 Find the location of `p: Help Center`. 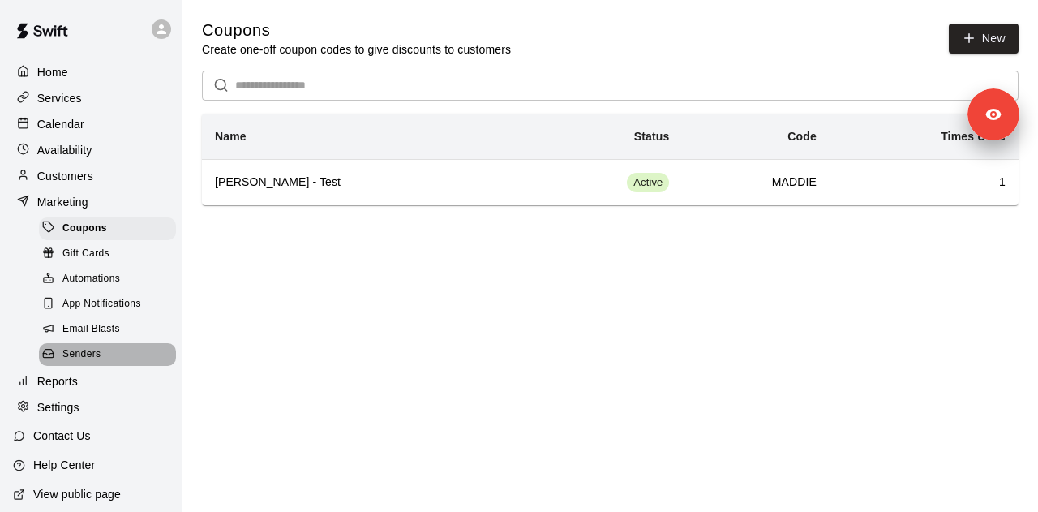

p: Help Center is located at coordinates (64, 465).